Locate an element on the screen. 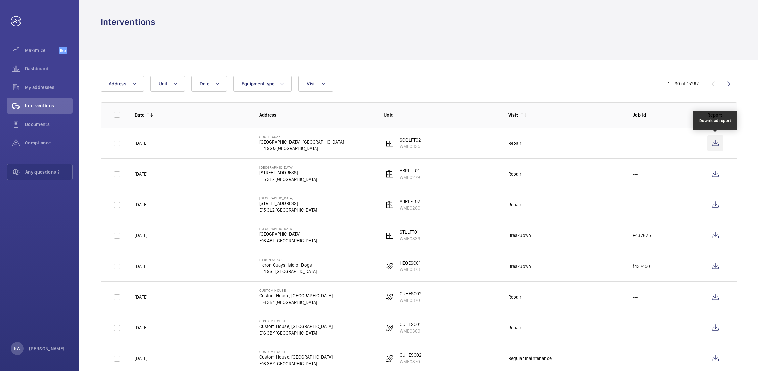  p: Heron Quays, Isle of Dogs is located at coordinates (288, 265).